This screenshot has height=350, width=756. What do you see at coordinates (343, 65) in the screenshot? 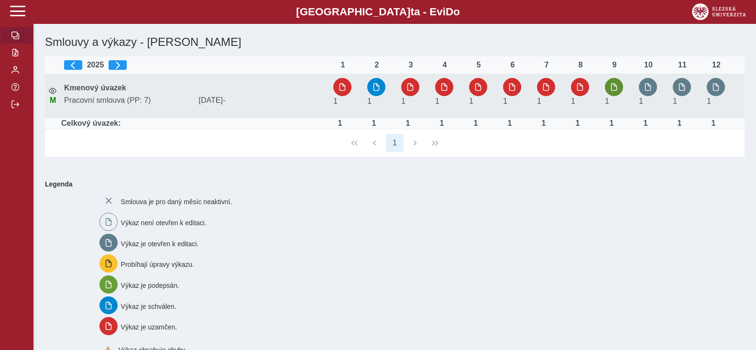
I see `div: 1` at bounding box center [343, 65].